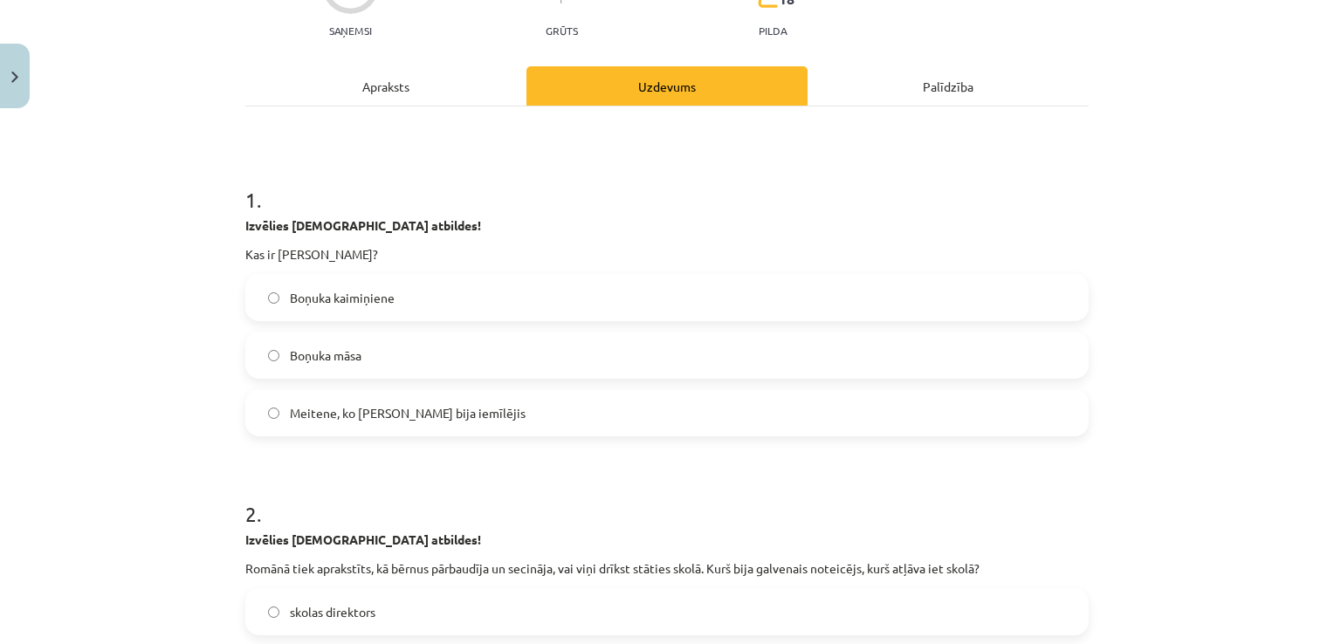 The image size is (1334, 644). I want to click on input: Boņuka kaimiņiene, so click(273, 298).